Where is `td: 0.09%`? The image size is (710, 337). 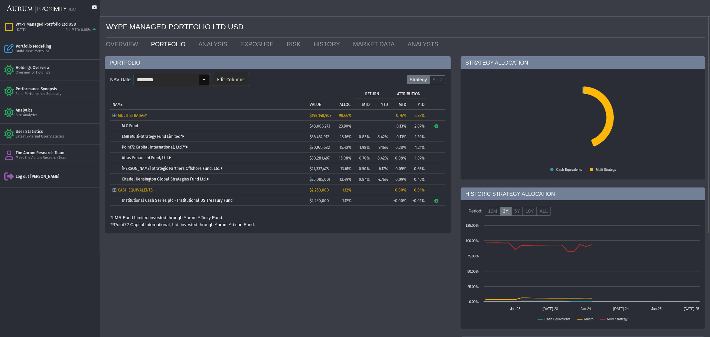 td: 0.09% is located at coordinates (400, 179).